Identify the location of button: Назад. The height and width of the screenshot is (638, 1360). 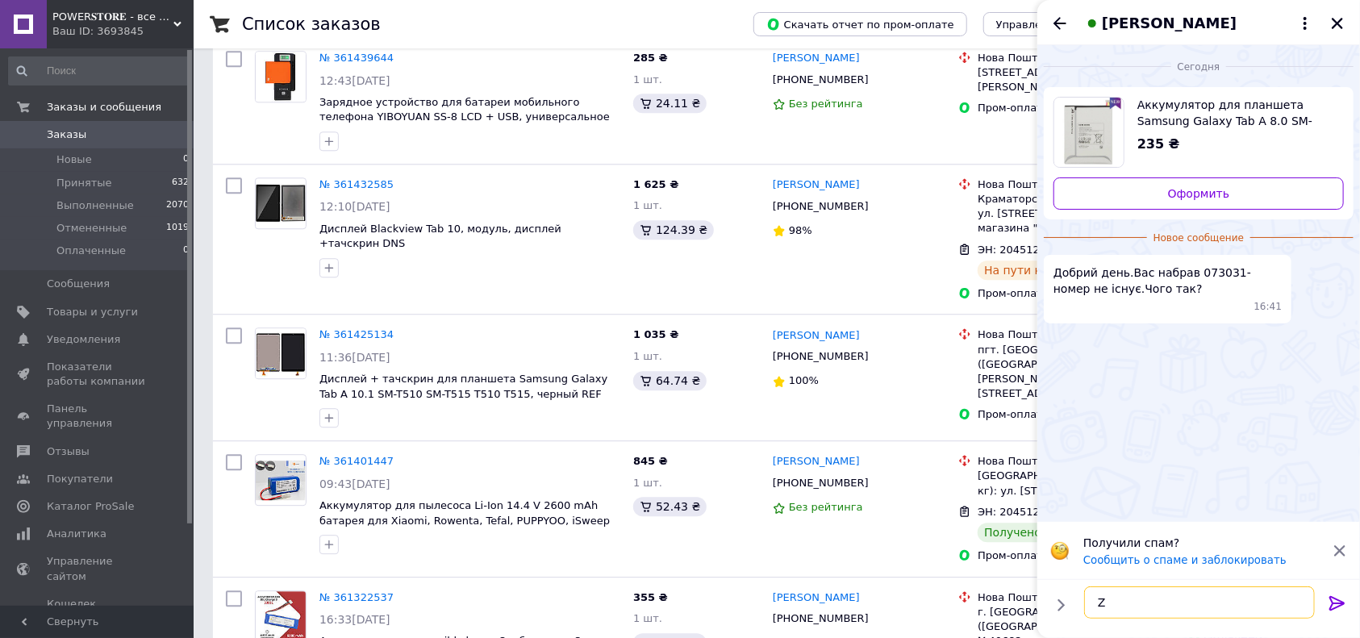
(1060, 23).